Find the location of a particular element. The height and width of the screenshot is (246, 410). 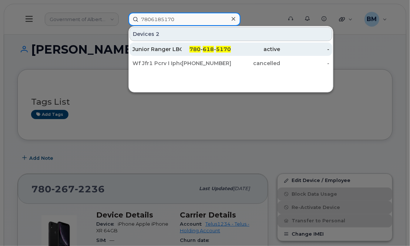

span: 5170 is located at coordinates (224, 49).